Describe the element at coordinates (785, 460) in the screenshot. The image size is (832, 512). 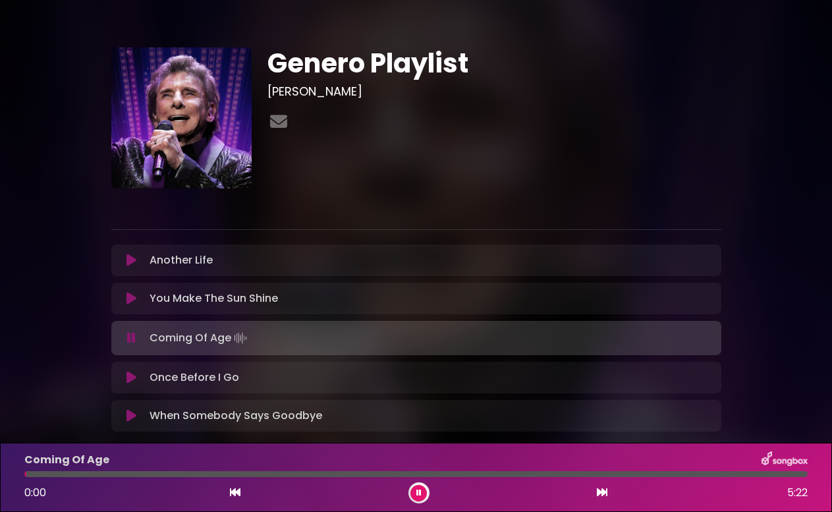
I see `img: songbox-logo-white.png` at that location.